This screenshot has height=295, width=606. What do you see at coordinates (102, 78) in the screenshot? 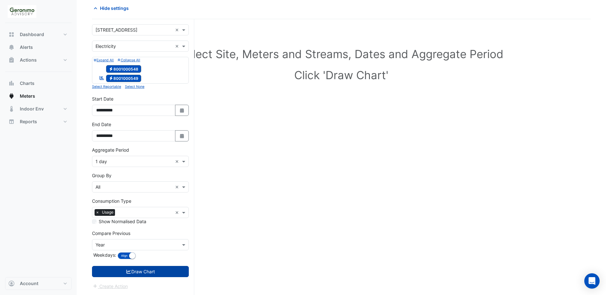
I see `fa-icon: Reportable` at bounding box center [102, 78].